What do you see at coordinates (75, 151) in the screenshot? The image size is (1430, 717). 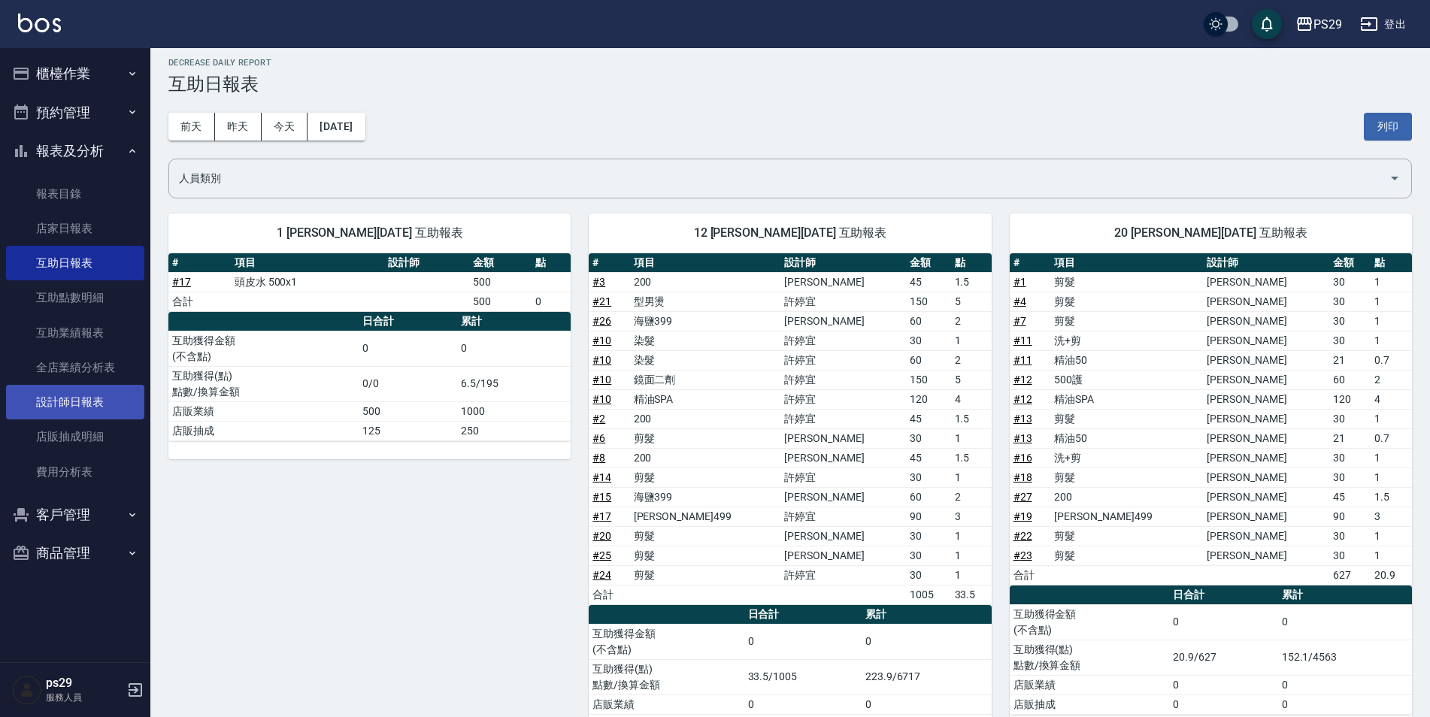 I see `button: 報表及分析` at bounding box center [75, 151].